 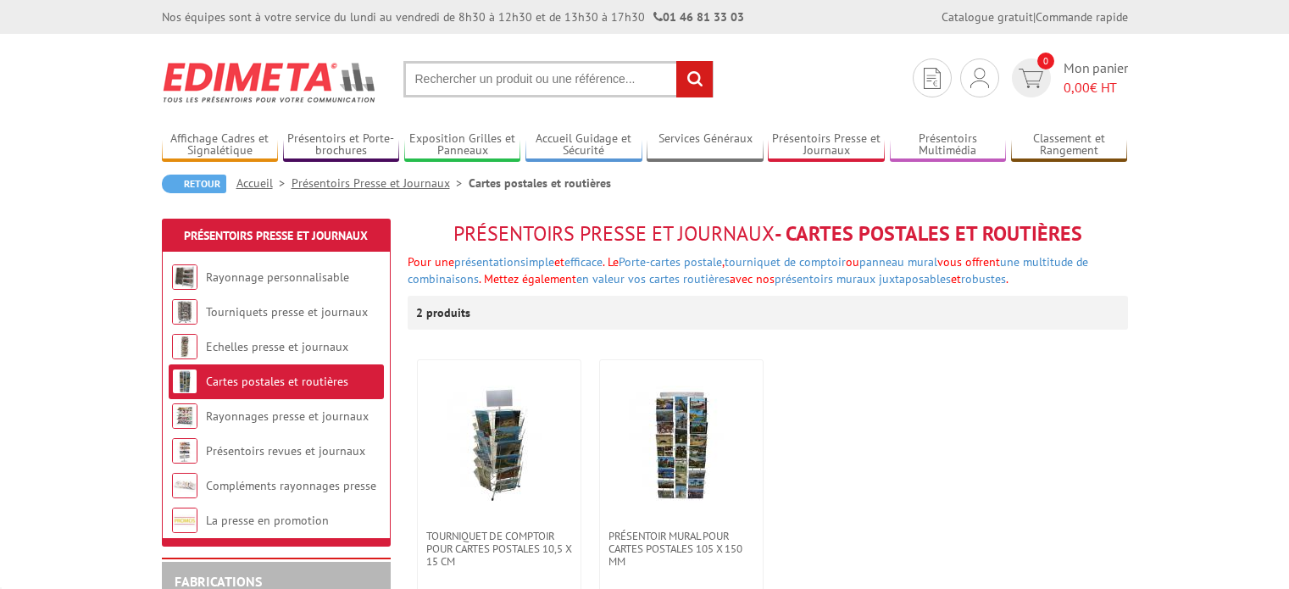 What do you see at coordinates (583, 262) in the screenshot?
I see `span: efficace` at bounding box center [583, 262].